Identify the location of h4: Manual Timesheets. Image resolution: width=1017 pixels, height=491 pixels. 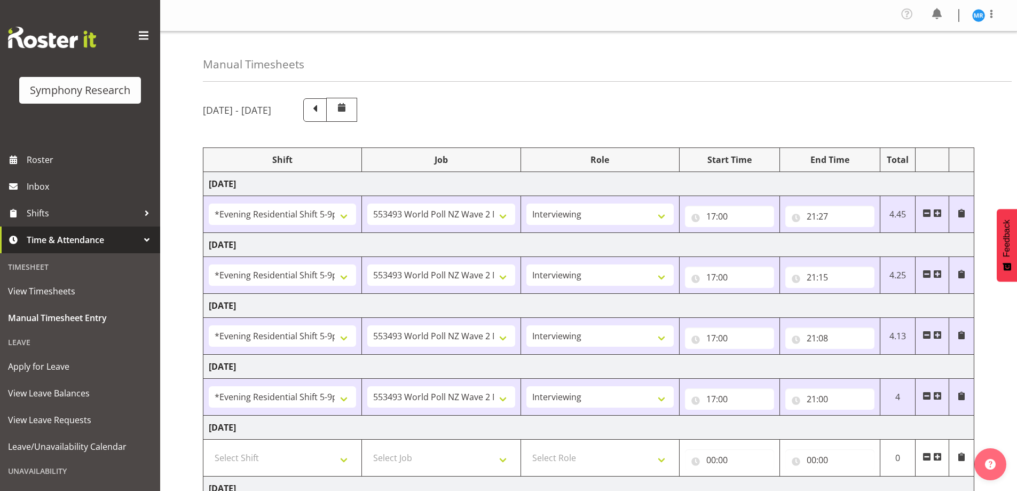
(254, 64).